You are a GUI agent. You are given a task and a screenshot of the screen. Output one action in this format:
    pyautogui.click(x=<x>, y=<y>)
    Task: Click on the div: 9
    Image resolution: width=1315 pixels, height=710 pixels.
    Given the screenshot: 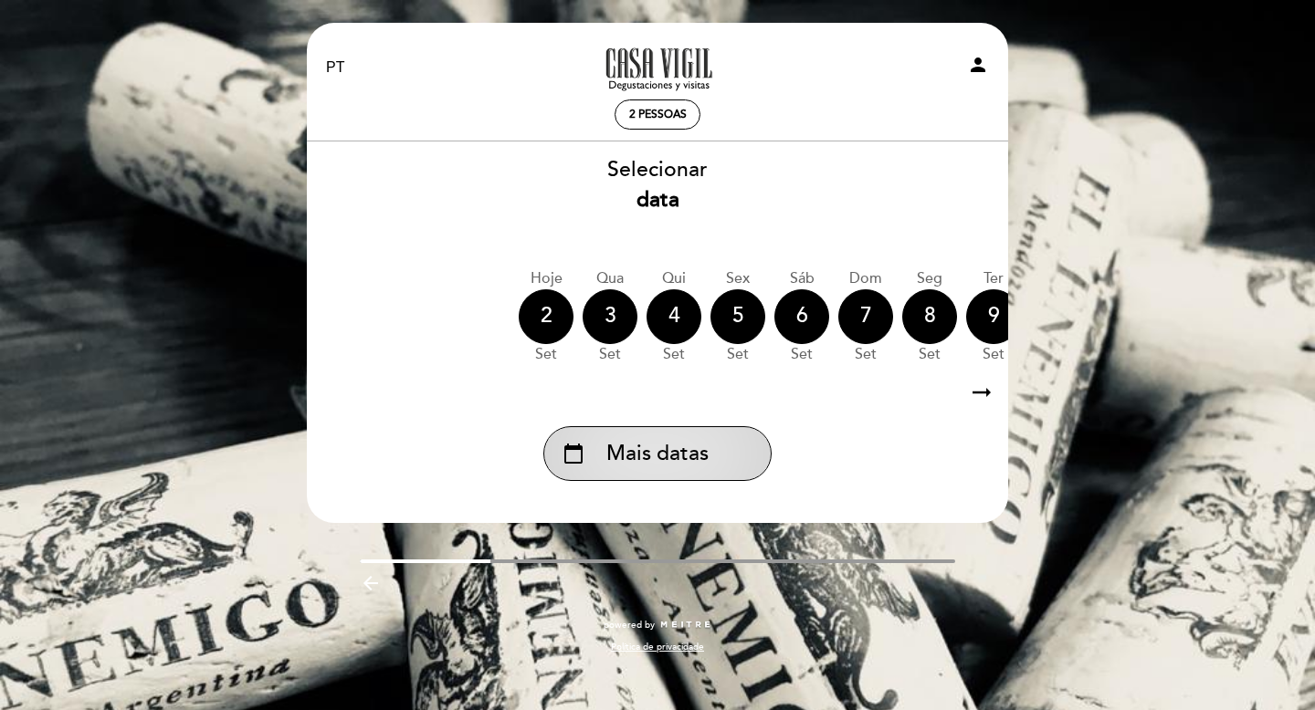 What is the action you would take?
    pyautogui.click(x=993, y=317)
    